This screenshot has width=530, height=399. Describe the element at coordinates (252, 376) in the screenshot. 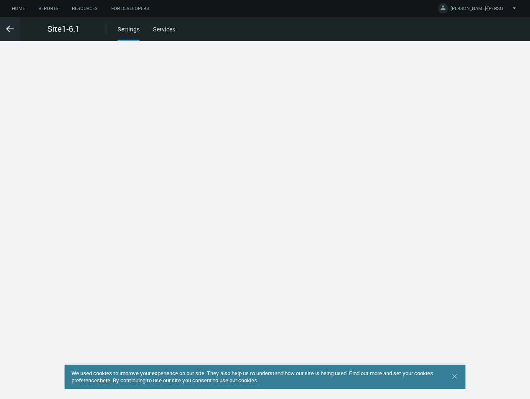

I see `span: We used cookies to improve your experience on our site. They also help us to understand how our s...` at that location.